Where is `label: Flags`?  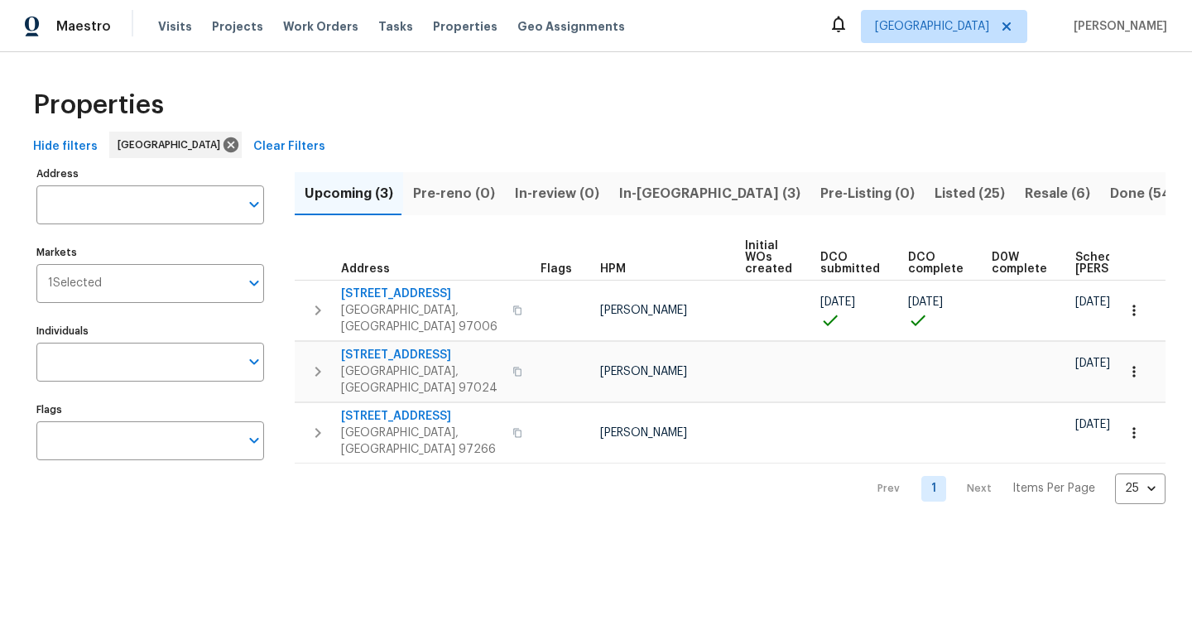 label: Flags is located at coordinates (150, 410).